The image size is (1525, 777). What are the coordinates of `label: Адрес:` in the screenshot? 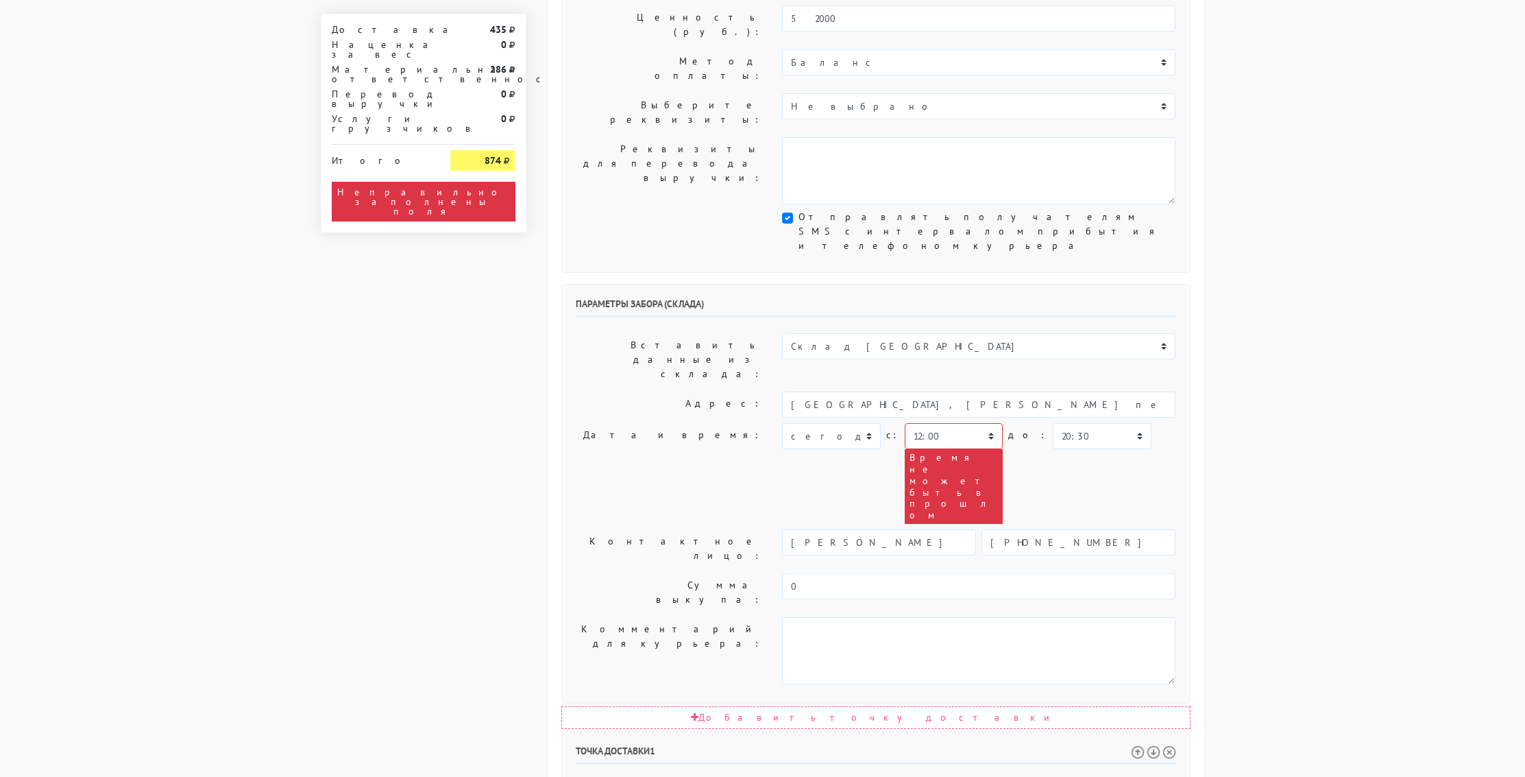 It's located at (669, 404).